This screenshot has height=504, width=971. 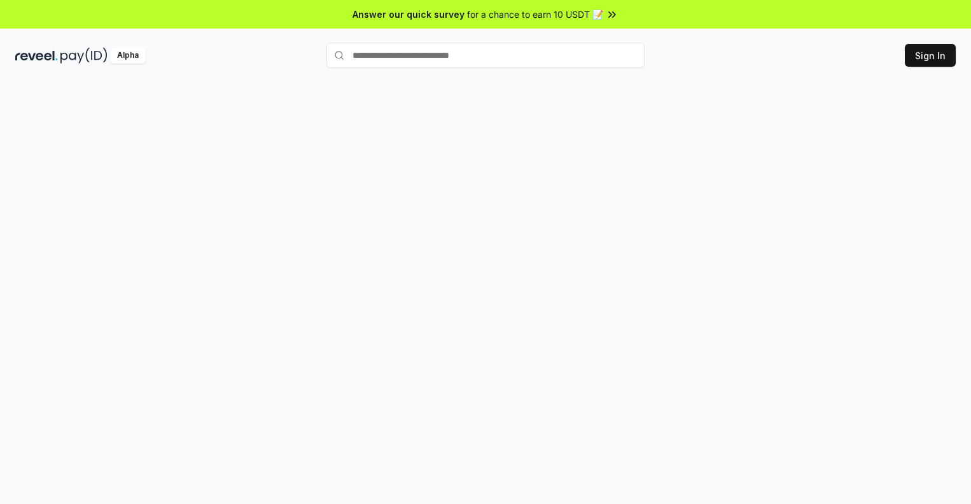 I want to click on img: pay_id, so click(x=84, y=55).